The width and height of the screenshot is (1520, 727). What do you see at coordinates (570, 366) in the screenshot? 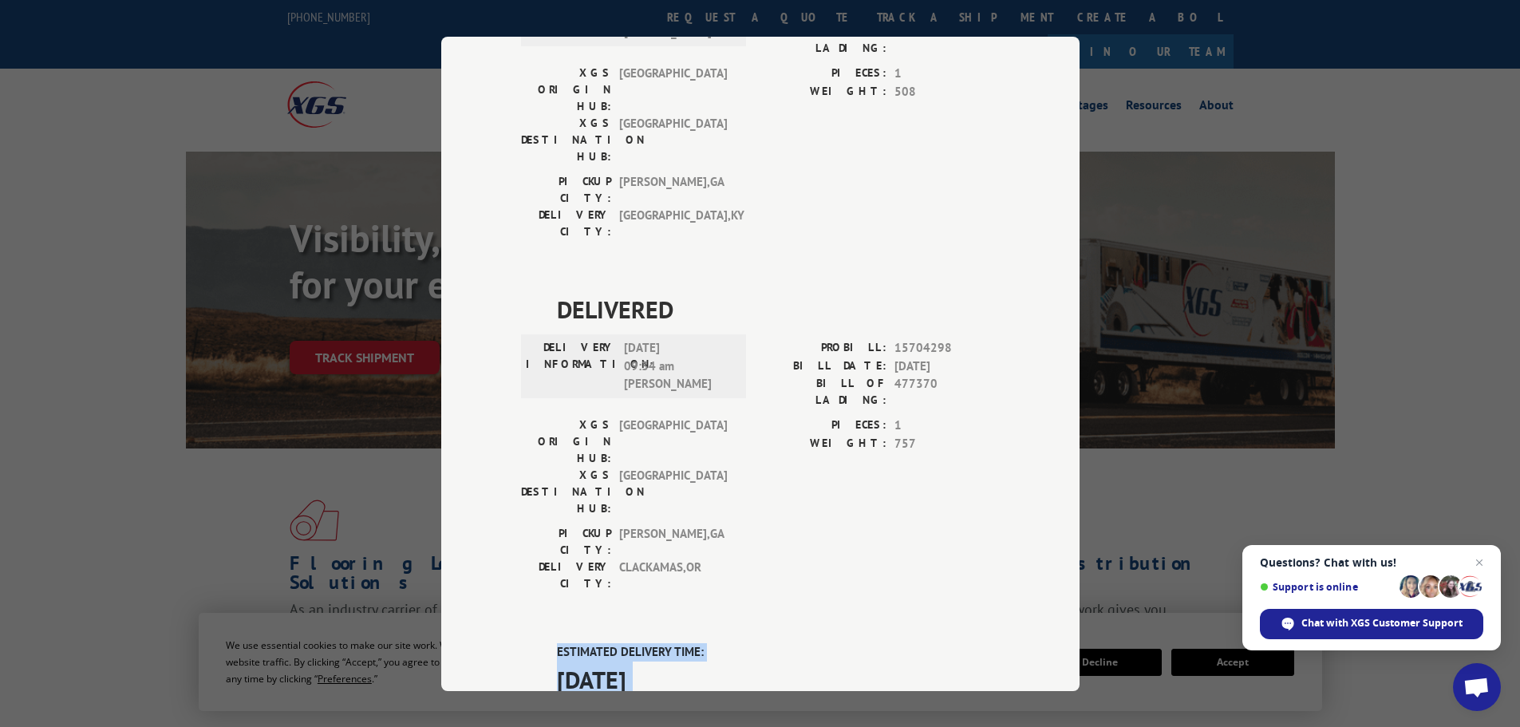
I see `label: DELIVERY INFORMATION:` at bounding box center [570, 366].